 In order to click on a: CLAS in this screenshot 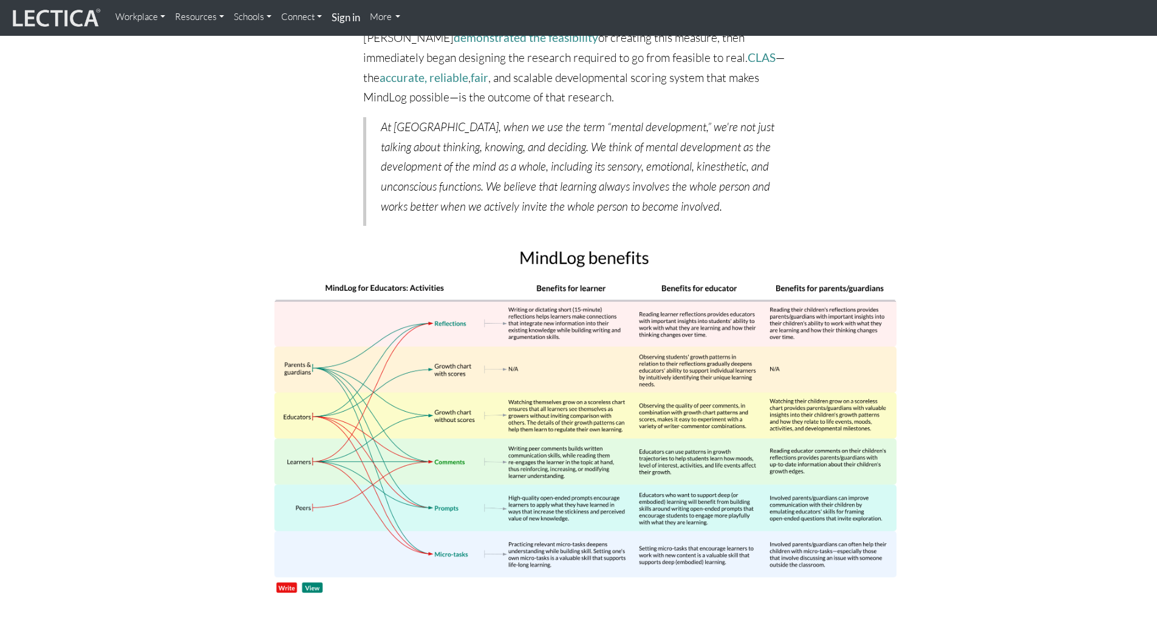, I will do `click(762, 57)`.